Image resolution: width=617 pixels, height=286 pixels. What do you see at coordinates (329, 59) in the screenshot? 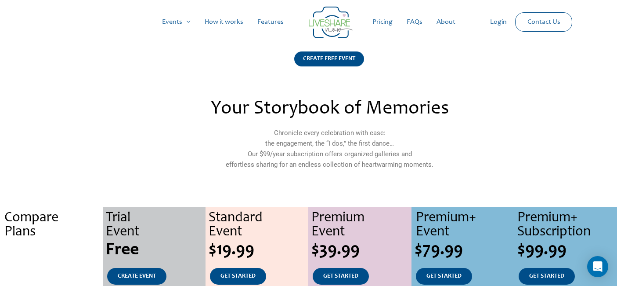
I see `div: CREATE FREE EVENT` at bounding box center [329, 59].